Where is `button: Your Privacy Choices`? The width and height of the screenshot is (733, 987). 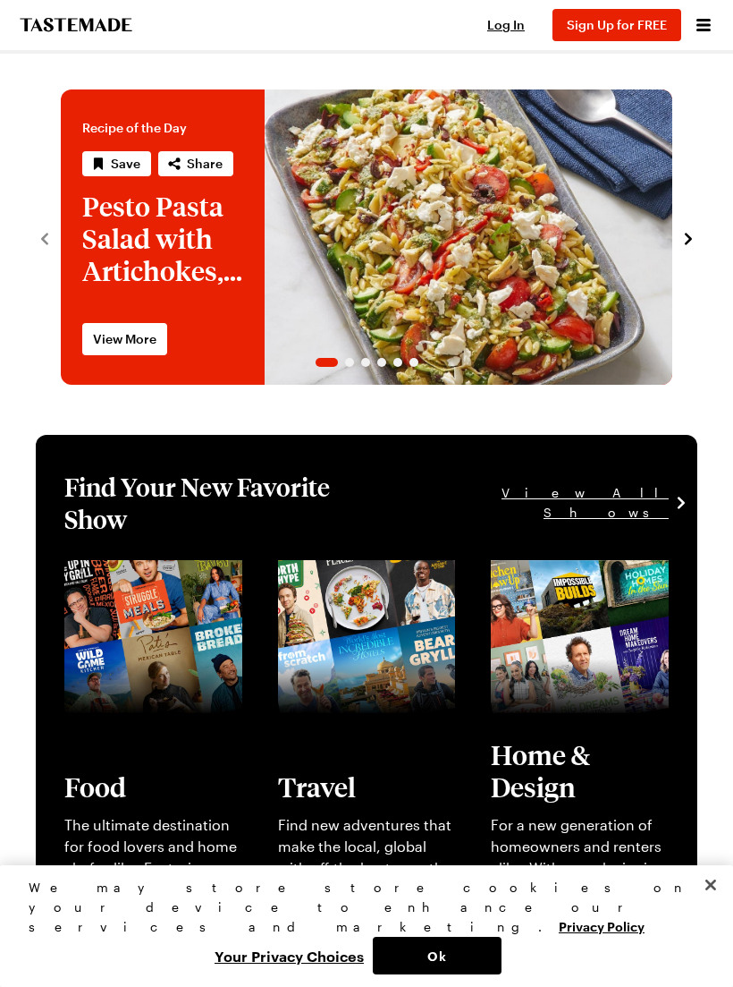
button: Your Privacy Choices is located at coordinates (289, 955).